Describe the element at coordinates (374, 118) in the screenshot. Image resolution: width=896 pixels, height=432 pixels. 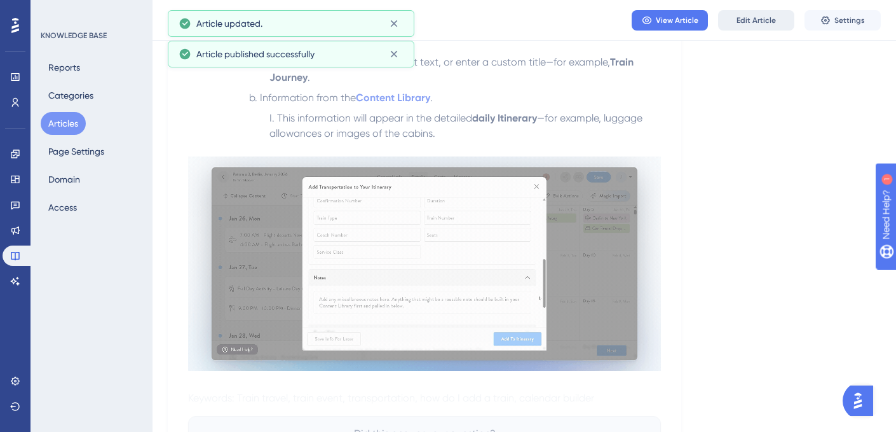
I see `span: This information will appear in the detailed` at that location.